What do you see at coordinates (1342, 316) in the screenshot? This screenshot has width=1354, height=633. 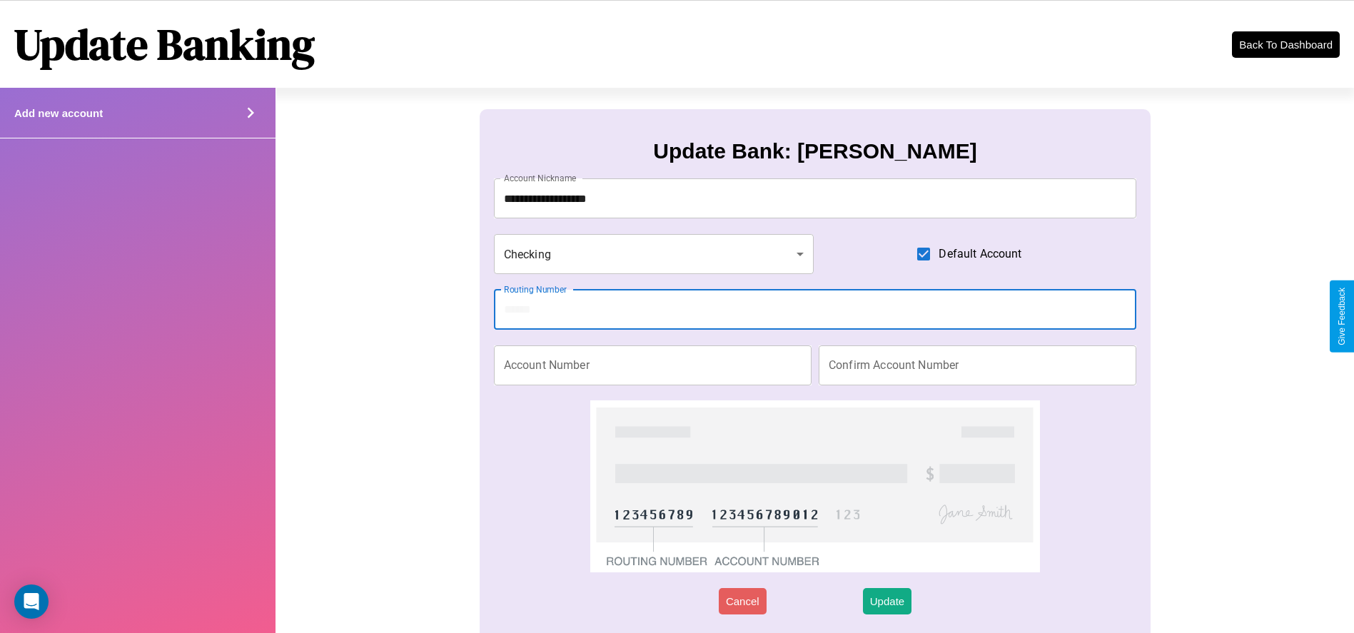 I see `div: Give Feedback` at bounding box center [1342, 316].